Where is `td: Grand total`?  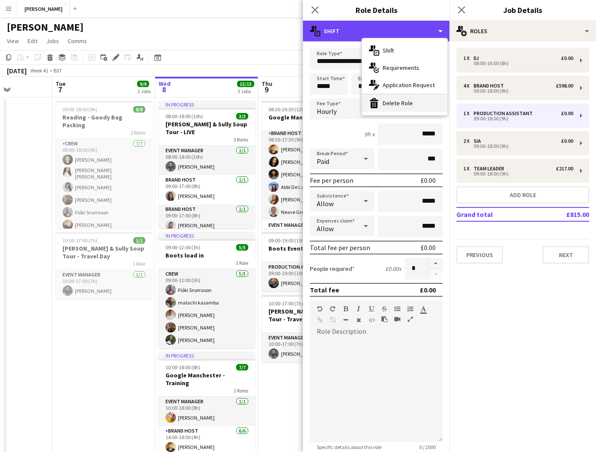
td: Grand total is located at coordinates (497, 214).